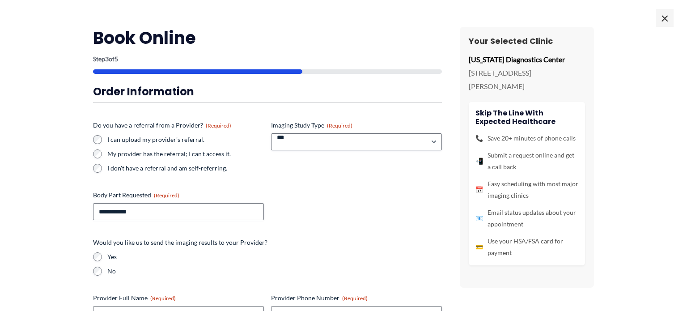 This screenshot has height=311, width=687. I want to click on label: I can upload my provider's referral., so click(186, 140).